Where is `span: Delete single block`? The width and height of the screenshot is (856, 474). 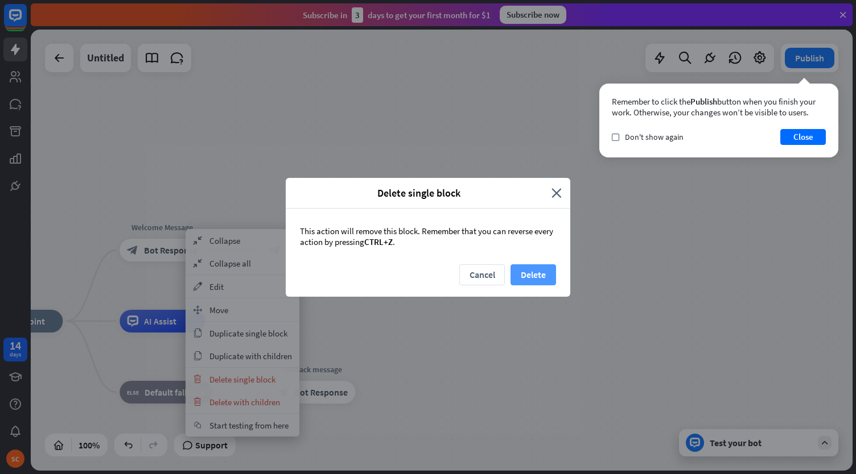
span: Delete single block is located at coordinates (418, 193).